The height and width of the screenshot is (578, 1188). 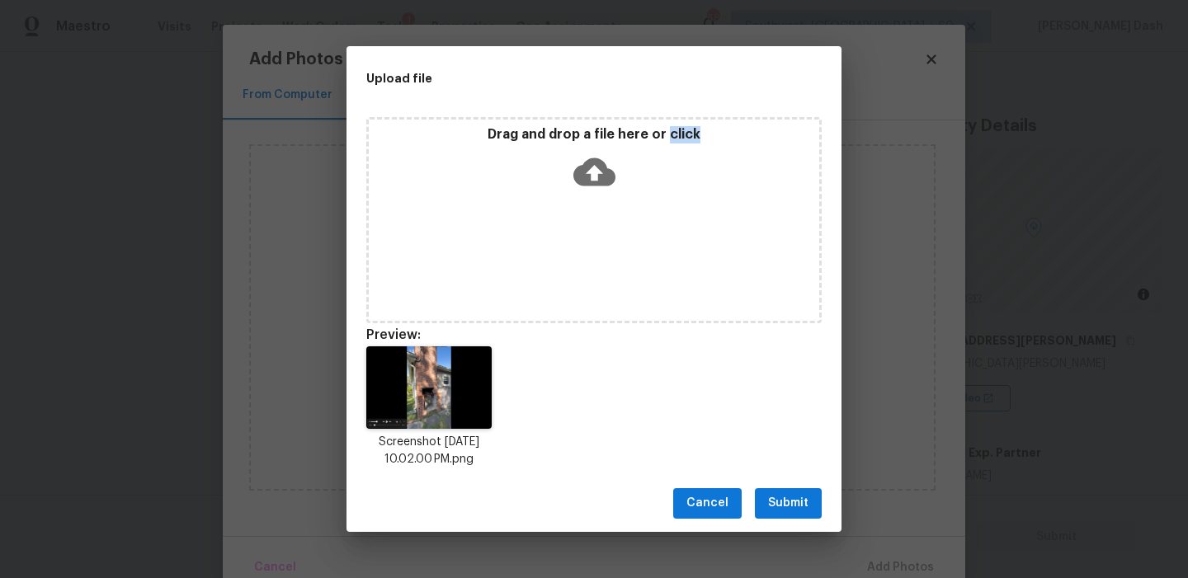 What do you see at coordinates (557, 78) in the screenshot?
I see `h2: Upload file` at bounding box center [557, 78].